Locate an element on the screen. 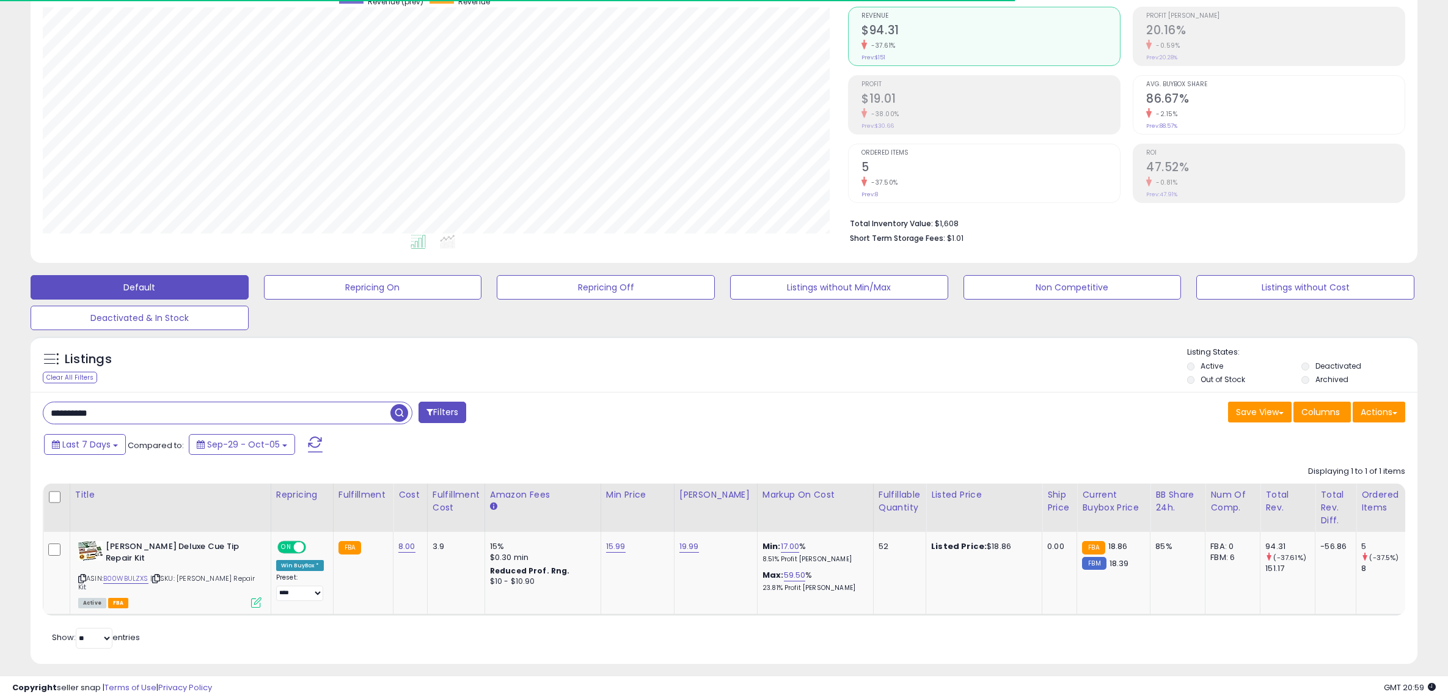 Image resolution: width=1448 pixels, height=700 pixels. div: $18.86 is located at coordinates (982, 546).